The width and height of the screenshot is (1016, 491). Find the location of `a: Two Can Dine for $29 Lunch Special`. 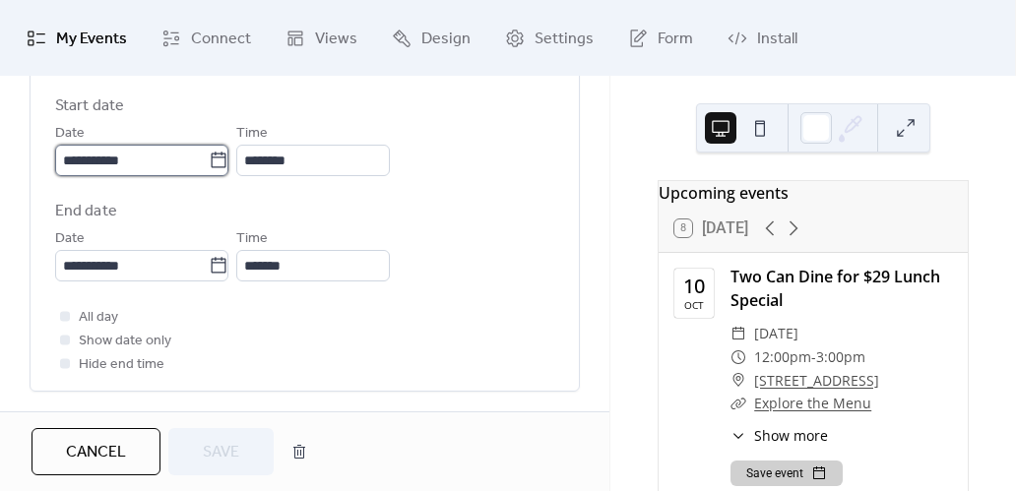

a: Two Can Dine for $29 Lunch Special is located at coordinates (835, 289).